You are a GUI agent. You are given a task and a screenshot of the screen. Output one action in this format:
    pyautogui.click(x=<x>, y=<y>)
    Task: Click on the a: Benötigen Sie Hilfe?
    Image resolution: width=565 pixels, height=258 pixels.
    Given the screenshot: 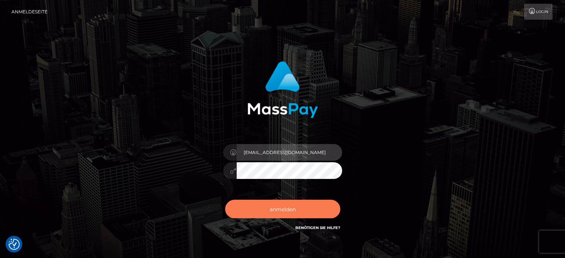 What is the action you would take?
    pyautogui.click(x=317, y=228)
    